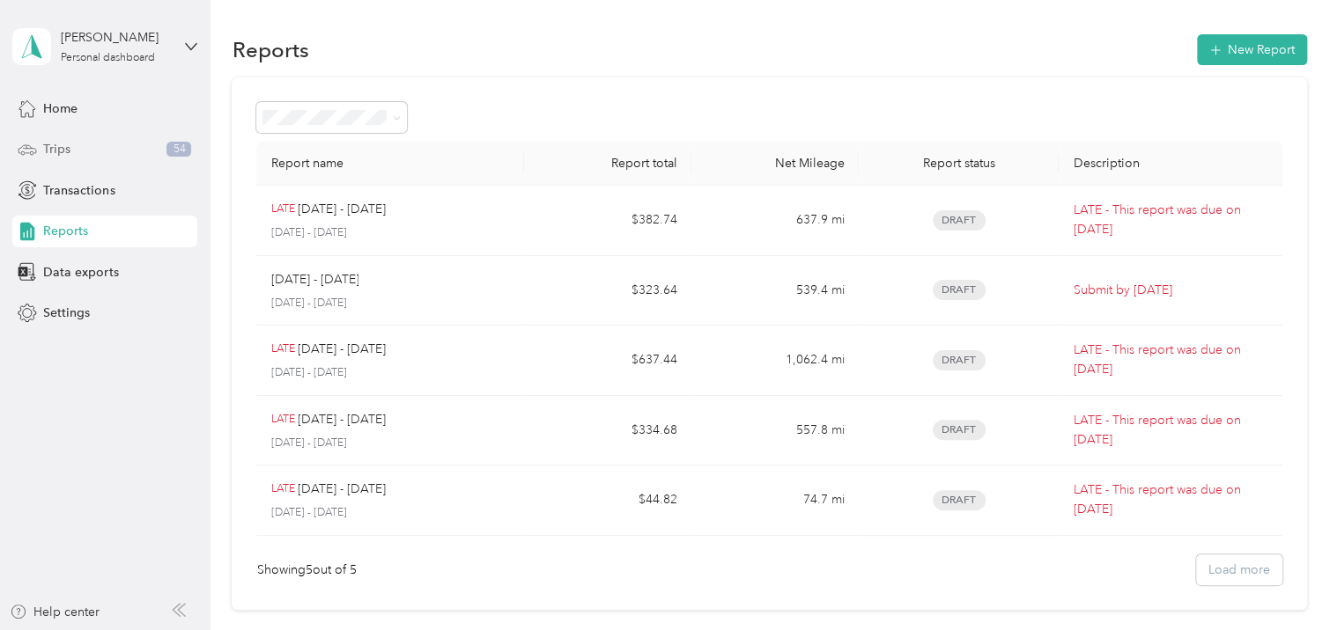 This screenshot has height=630, width=1337. What do you see at coordinates (65, 231) in the screenshot?
I see `span: Reports` at bounding box center [65, 231].